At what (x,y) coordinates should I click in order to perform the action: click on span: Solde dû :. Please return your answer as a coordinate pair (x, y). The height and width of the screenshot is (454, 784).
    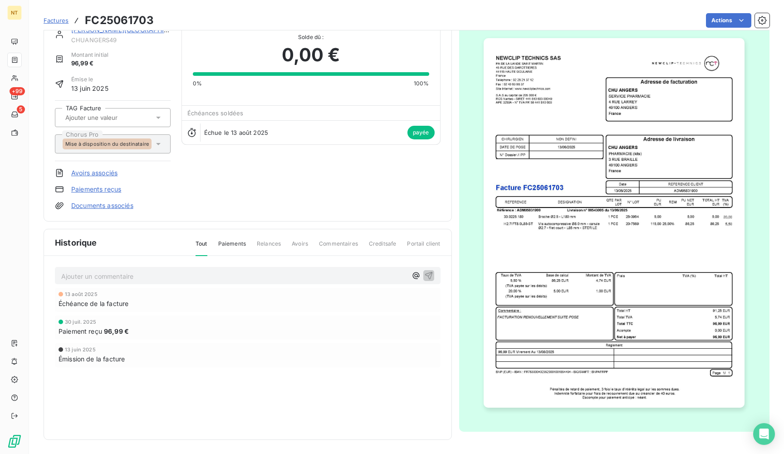
    Looking at the image, I should click on (311, 37).